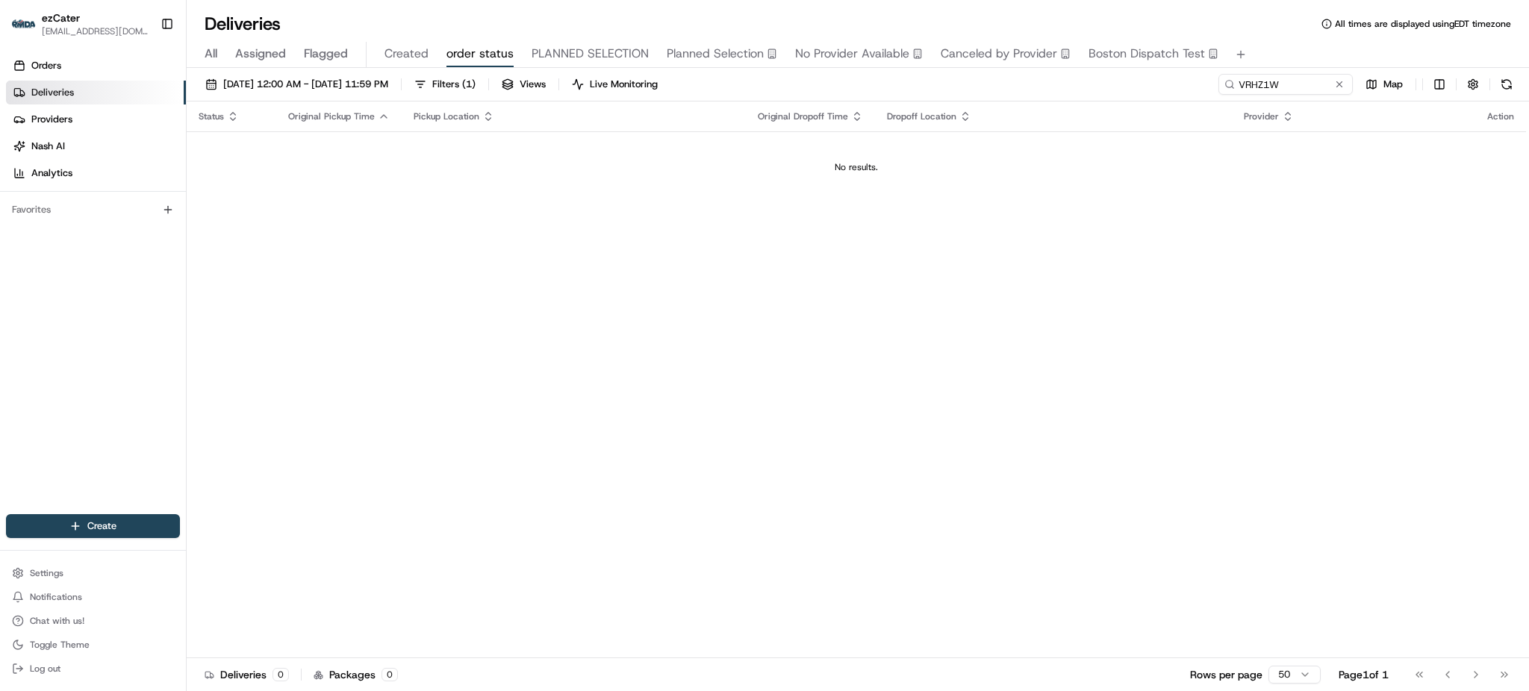  I want to click on span: Notifications, so click(56, 597).